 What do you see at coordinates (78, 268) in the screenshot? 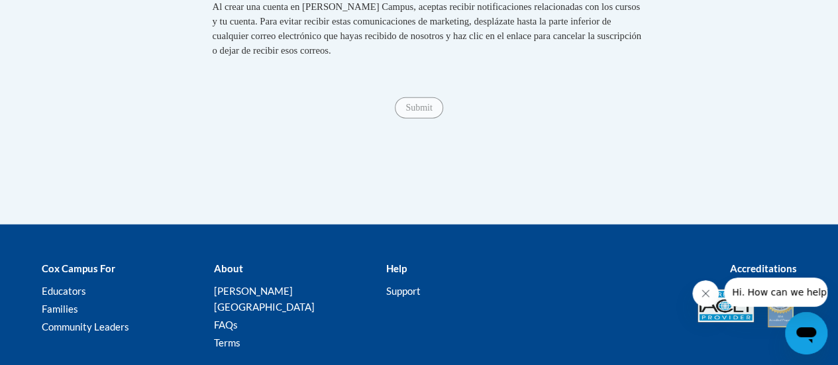
I see `b: Cox Campus For` at bounding box center [78, 268].